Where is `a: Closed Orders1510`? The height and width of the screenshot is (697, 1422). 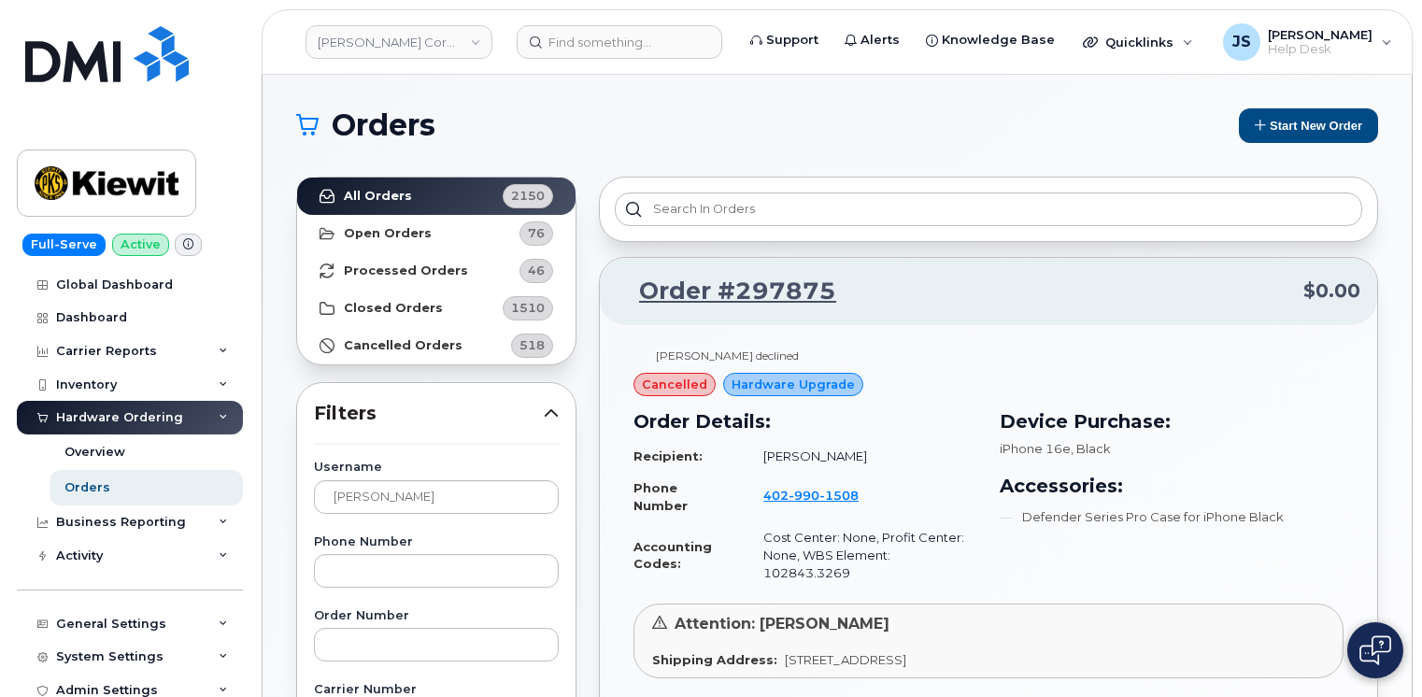 a: Closed Orders1510 is located at coordinates (436, 308).